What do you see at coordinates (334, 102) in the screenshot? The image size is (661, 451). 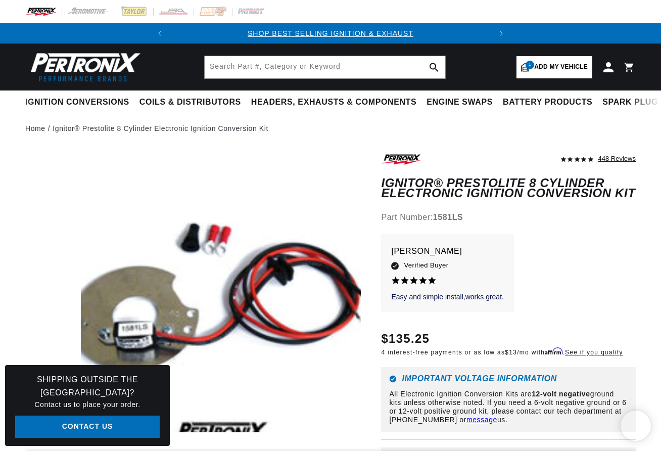 I see `summary: Headers, Exhausts & Components` at bounding box center [334, 102].